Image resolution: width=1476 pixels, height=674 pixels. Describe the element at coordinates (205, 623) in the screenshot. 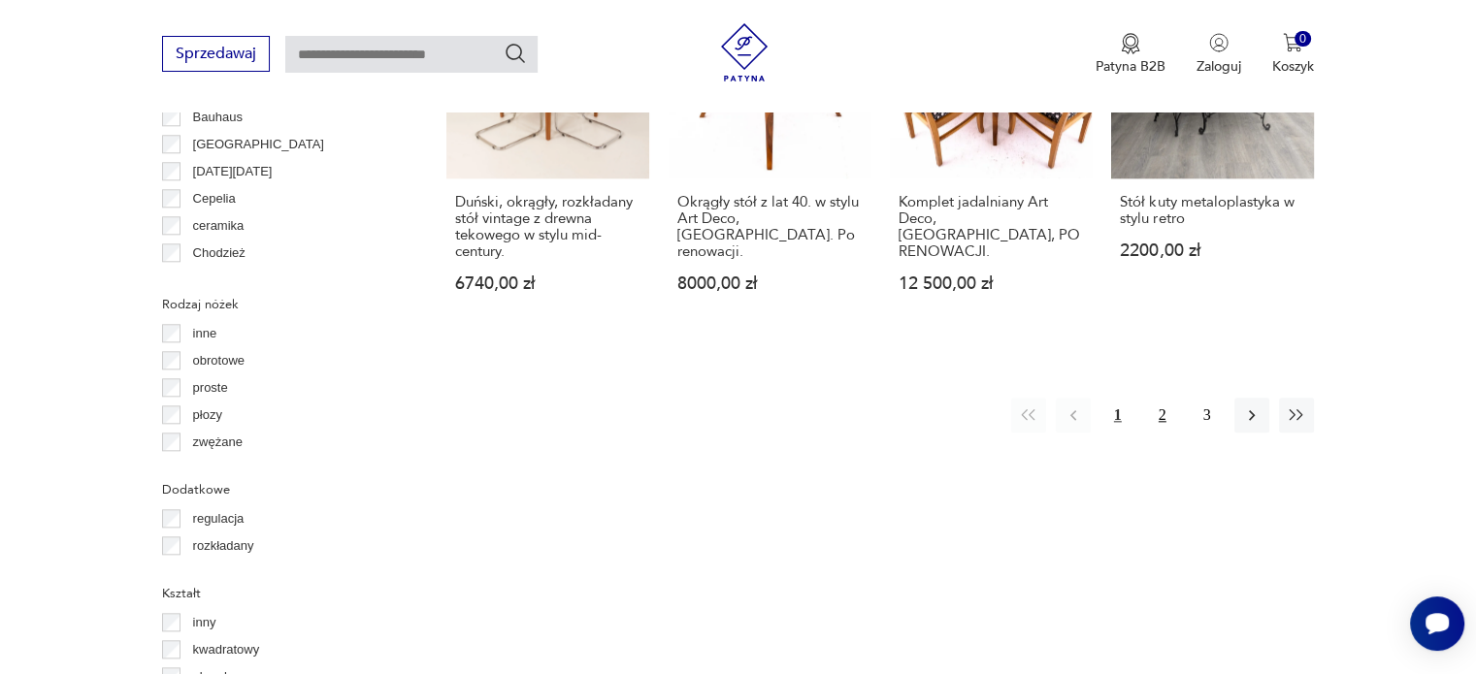

I see `p: inny` at that location.